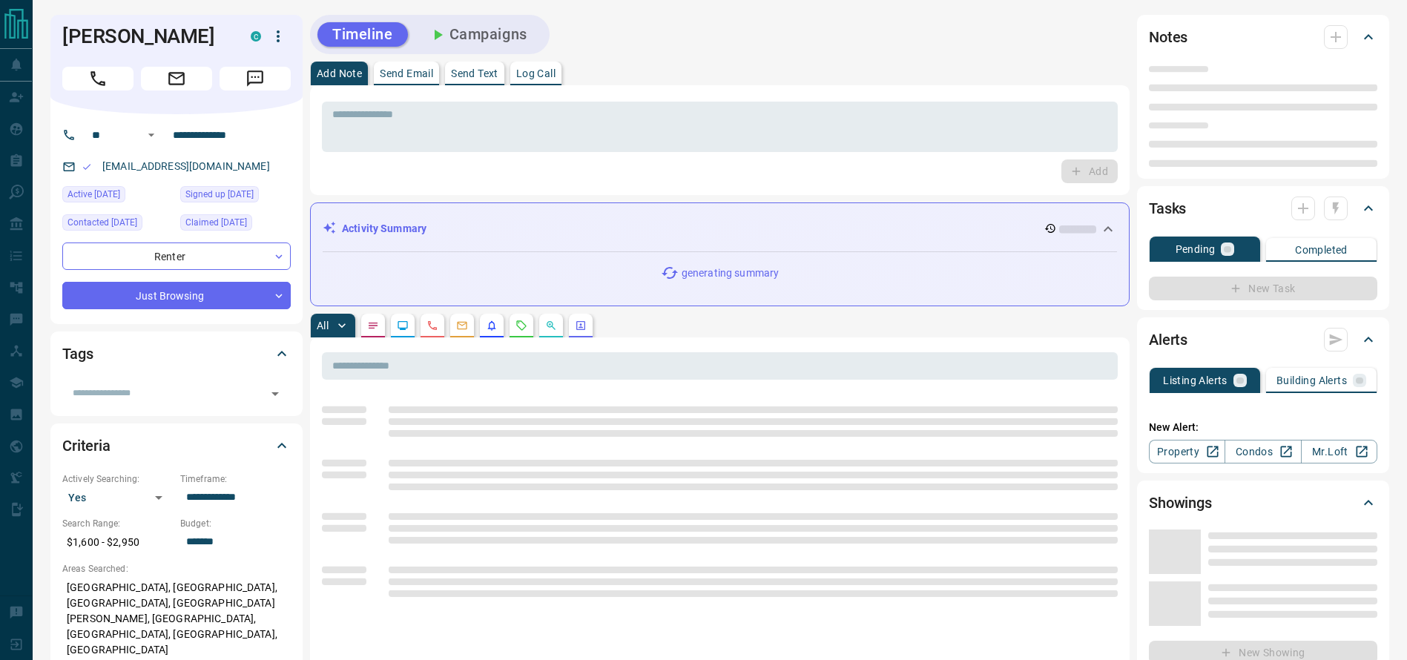  Describe the element at coordinates (1196, 249) in the screenshot. I see `p: Pending` at that location.